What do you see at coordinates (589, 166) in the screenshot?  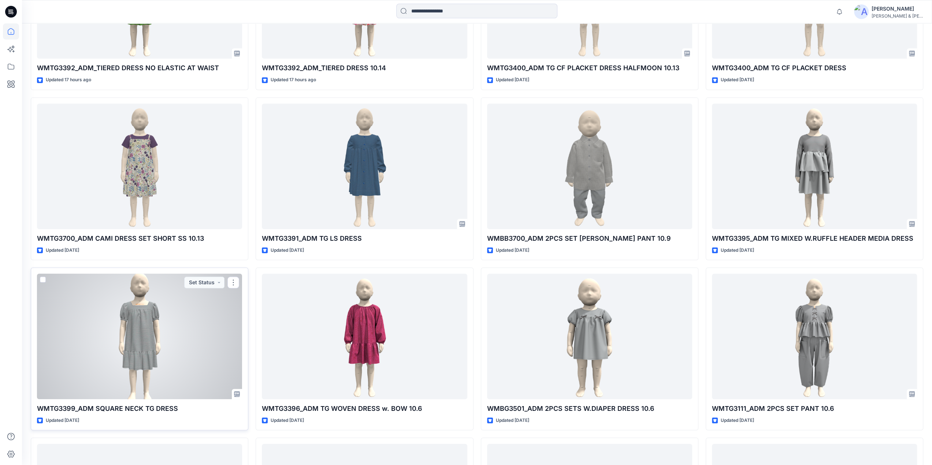 I see `a: WMBB3700_ADM 2PCS SET LS W. PANT 10.9` at bounding box center [589, 166].